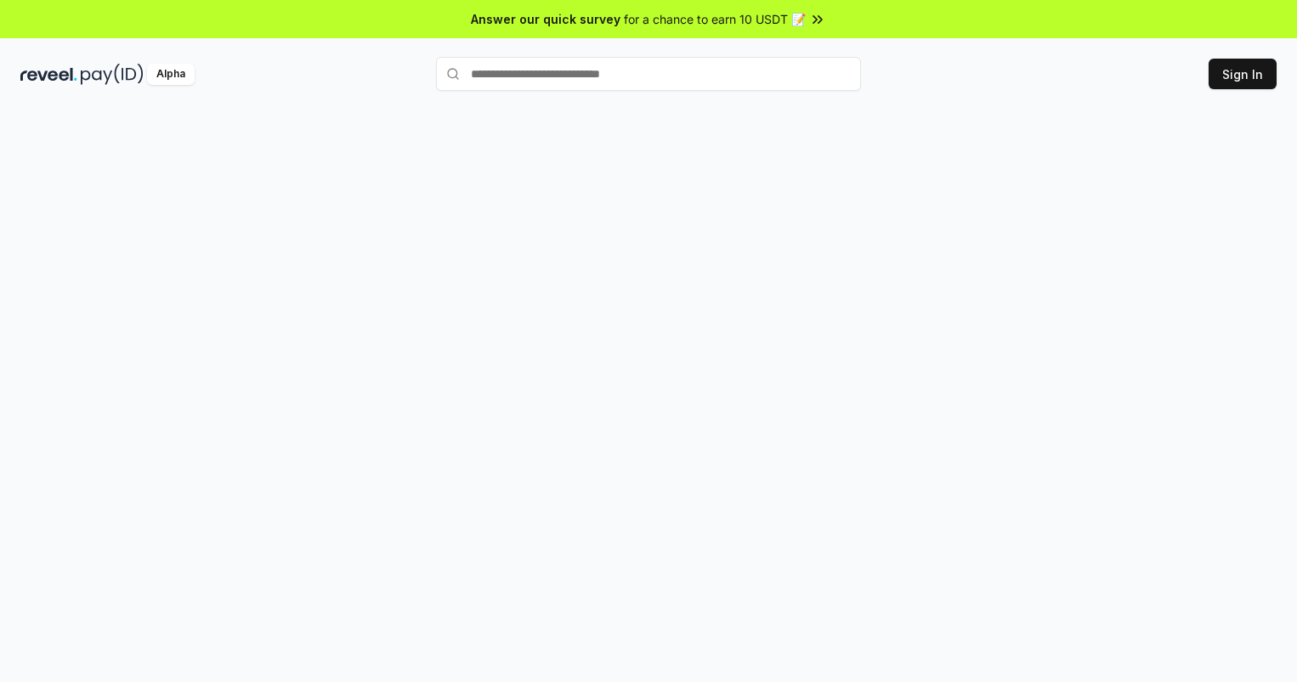 Image resolution: width=1297 pixels, height=682 pixels. What do you see at coordinates (1242, 74) in the screenshot?
I see `button: Sign In` at bounding box center [1242, 74].